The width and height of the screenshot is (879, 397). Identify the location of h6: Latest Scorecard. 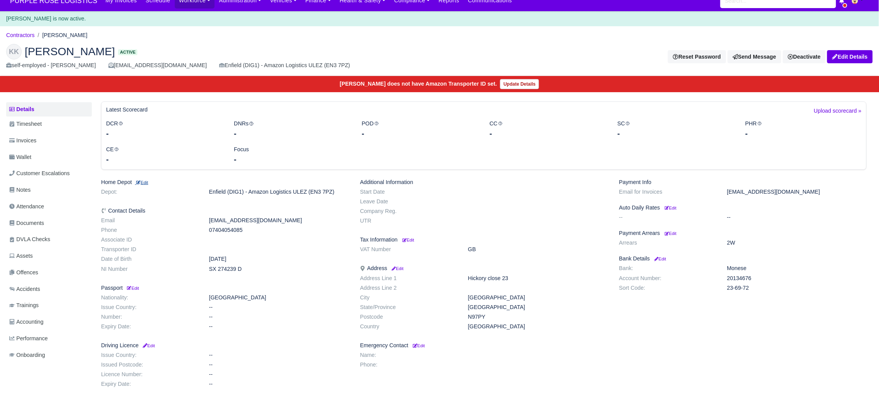
(127, 110).